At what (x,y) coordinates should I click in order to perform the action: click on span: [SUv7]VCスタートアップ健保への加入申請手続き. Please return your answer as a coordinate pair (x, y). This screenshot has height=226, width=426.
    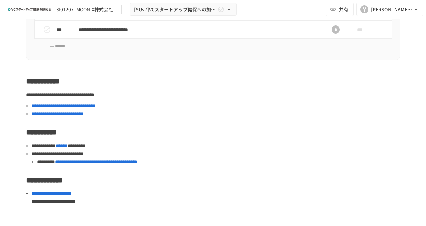
    Looking at the image, I should click on (175, 9).